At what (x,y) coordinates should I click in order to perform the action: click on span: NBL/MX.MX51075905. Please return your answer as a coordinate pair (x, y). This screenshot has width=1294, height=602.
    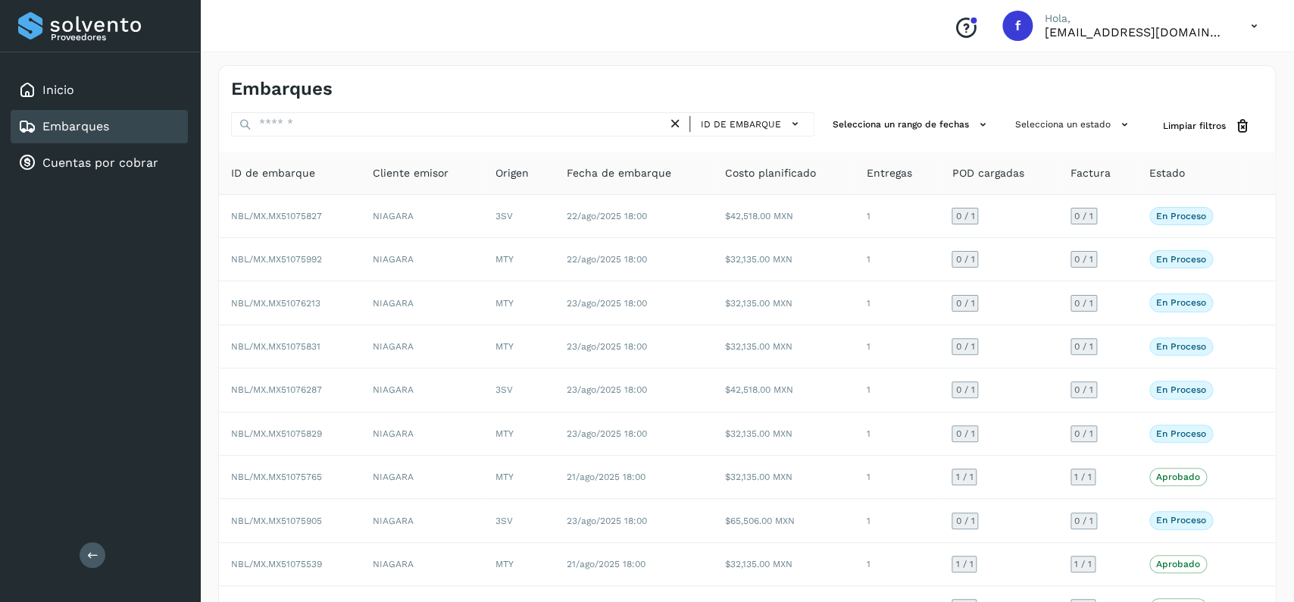
    Looking at the image, I should click on (277, 521).